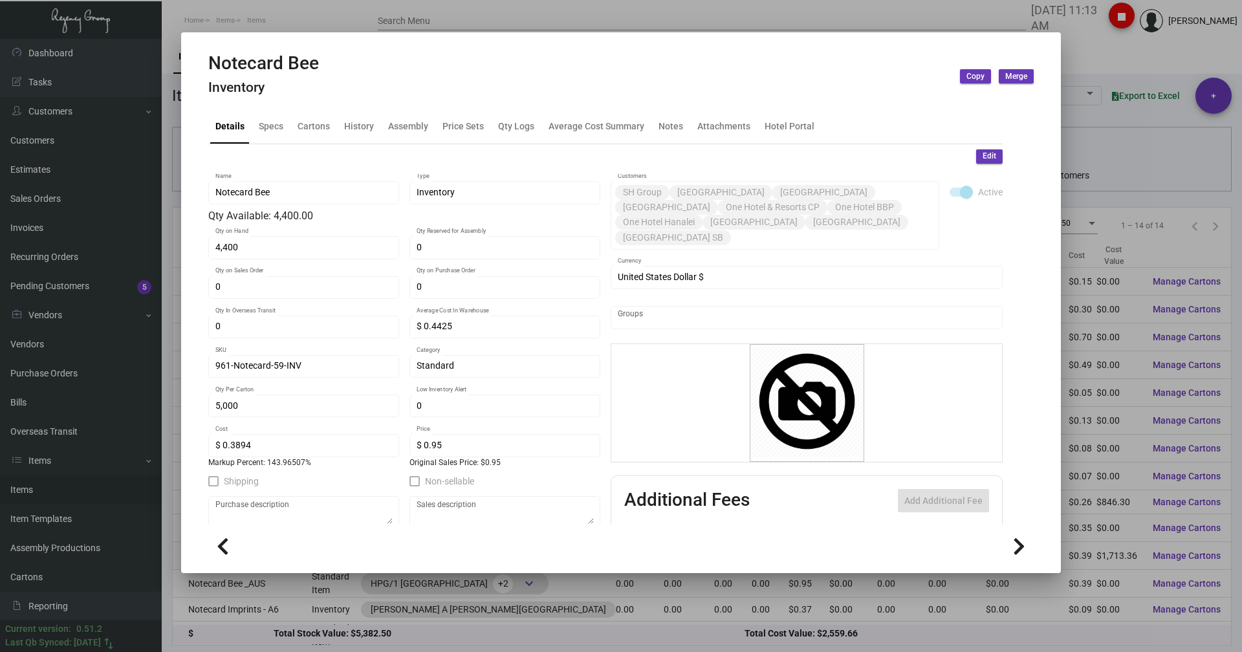 The width and height of the screenshot is (1242, 652). I want to click on mat-chip: One Hotel BBP, so click(864, 207).